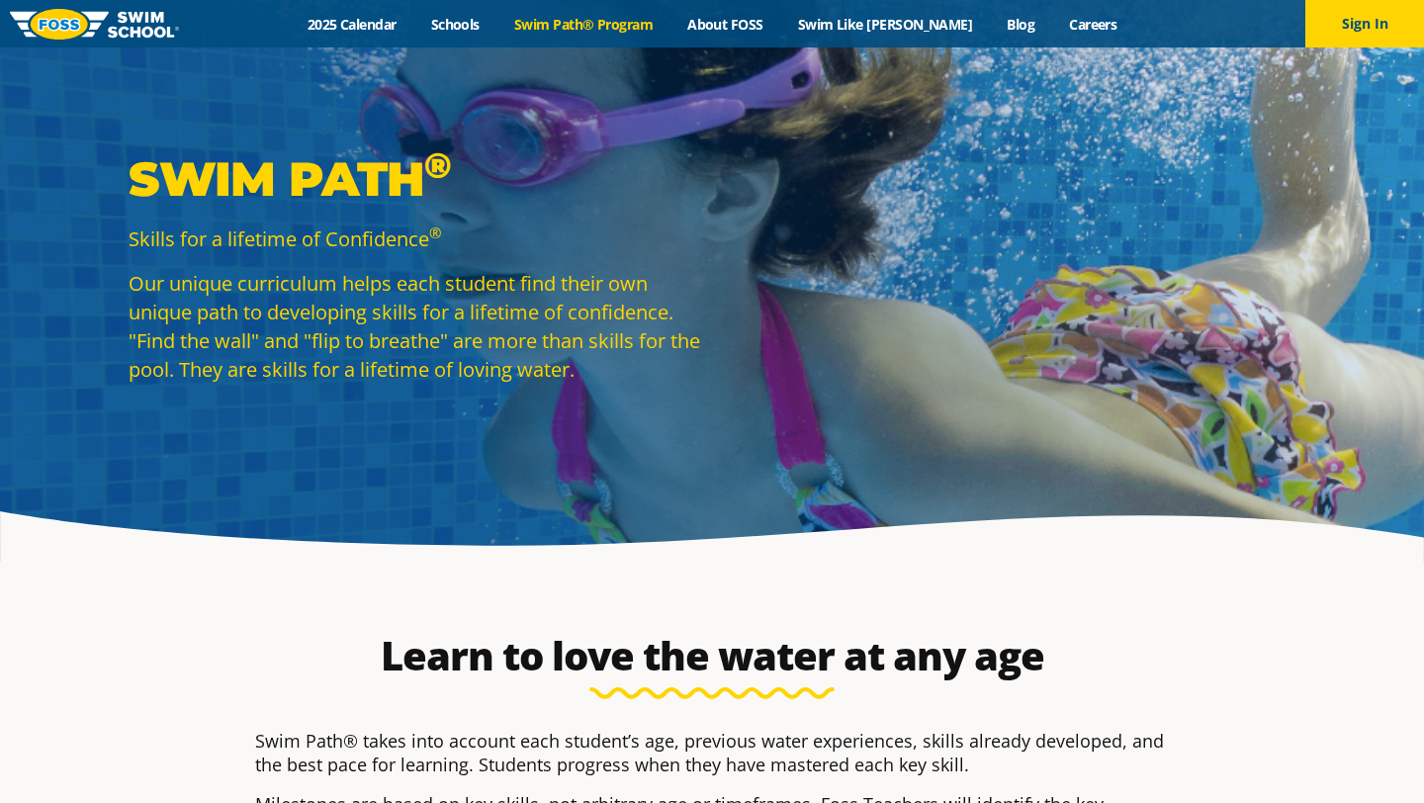 The image size is (1424, 803). What do you see at coordinates (351, 24) in the screenshot?
I see `a: 2025 Calendar` at bounding box center [351, 24].